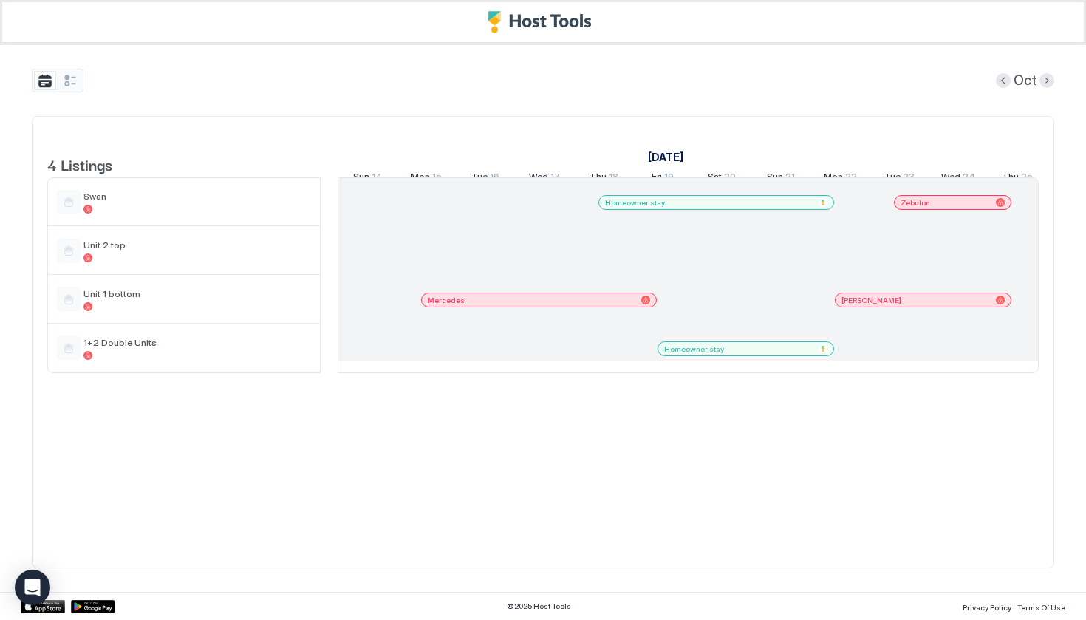 Image resolution: width=1086 pixels, height=620 pixels. Describe the element at coordinates (789, 178) in the screenshot. I see `span: 21` at that location.